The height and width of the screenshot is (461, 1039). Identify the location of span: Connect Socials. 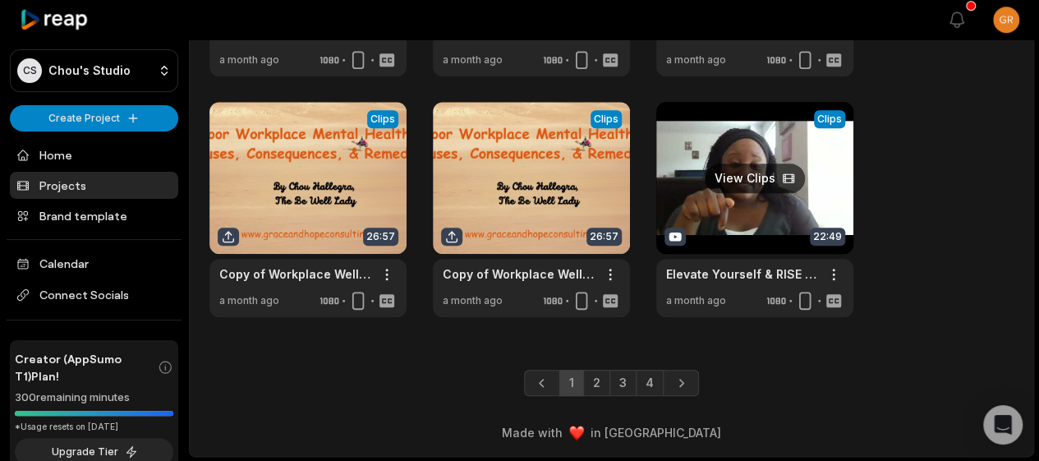
(94, 295).